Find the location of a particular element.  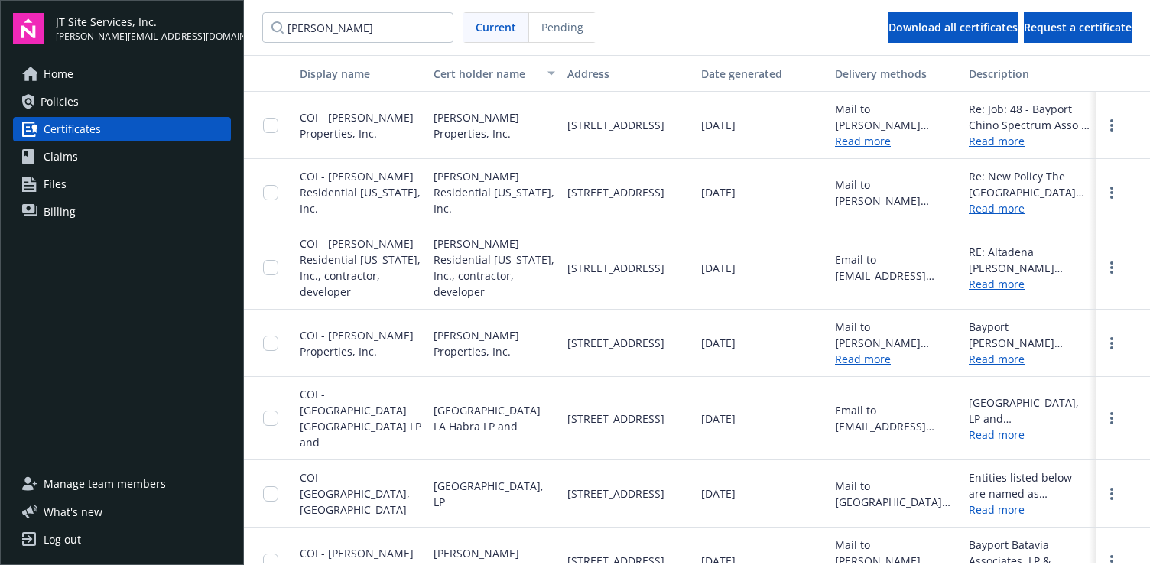

input: Filter certificates... is located at coordinates (358, 28).